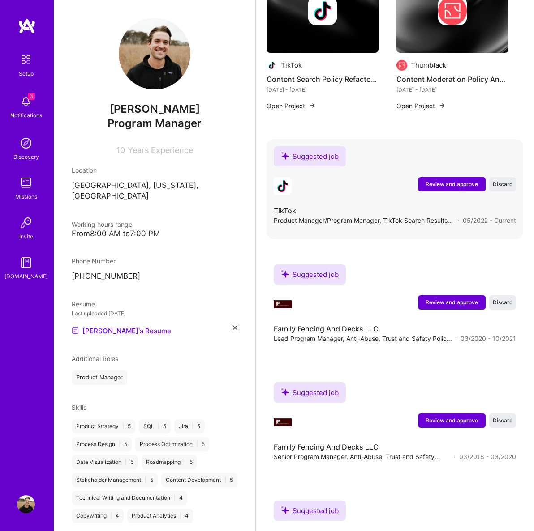  What do you see at coordinates (488, 338) in the screenshot?
I see `span: 03/2020 - 10/2021` at bounding box center [488, 338].